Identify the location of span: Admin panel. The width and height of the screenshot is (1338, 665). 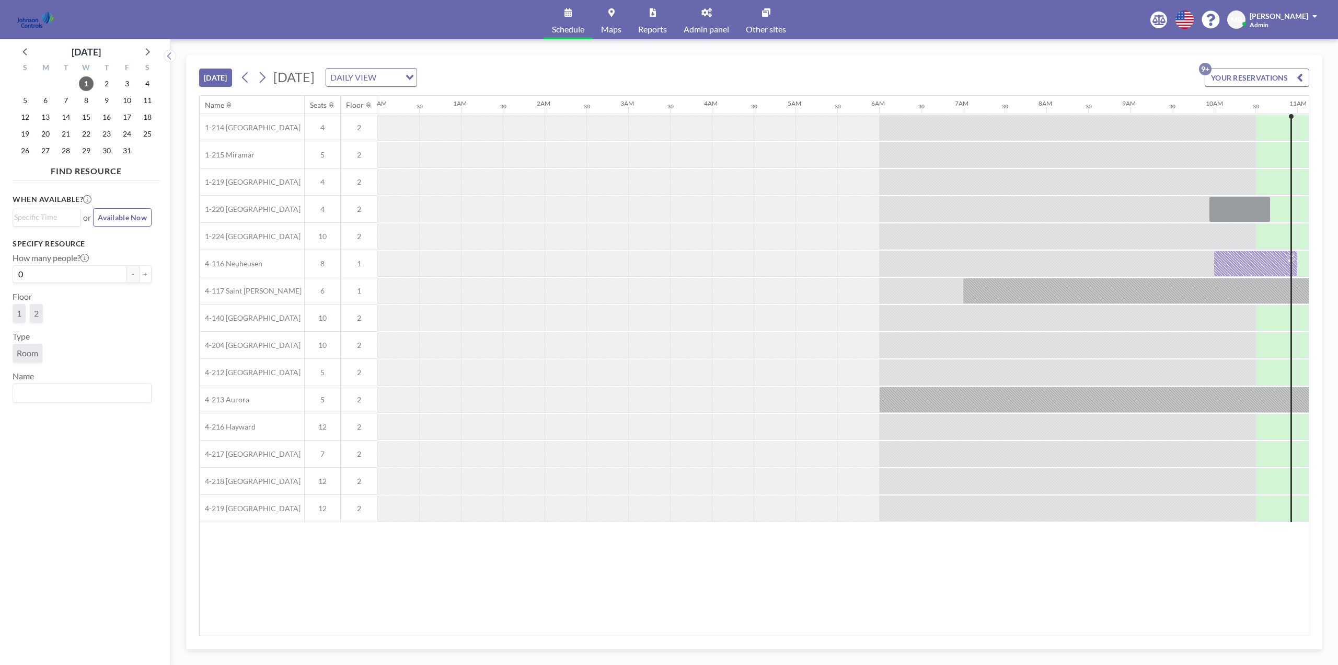
(706, 29).